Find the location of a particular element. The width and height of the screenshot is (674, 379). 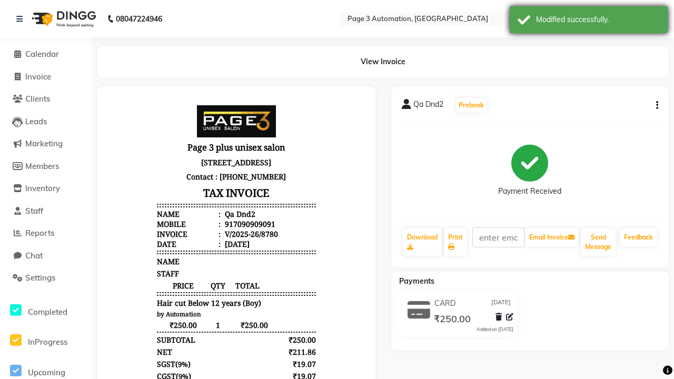

div: ₹211.86 is located at coordinates (187, 255).